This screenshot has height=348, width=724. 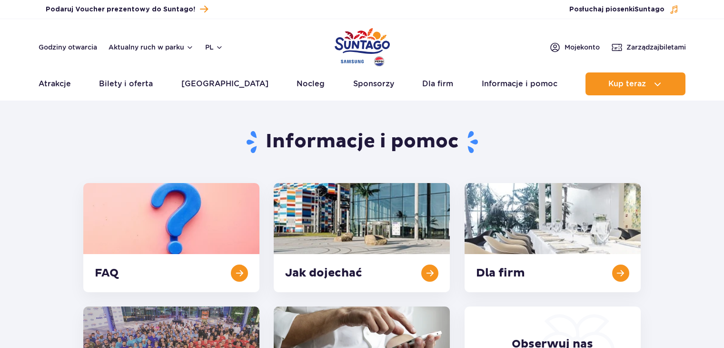 I want to click on span: Podaruj Voucher prezentowy do Suntago!, so click(x=120, y=10).